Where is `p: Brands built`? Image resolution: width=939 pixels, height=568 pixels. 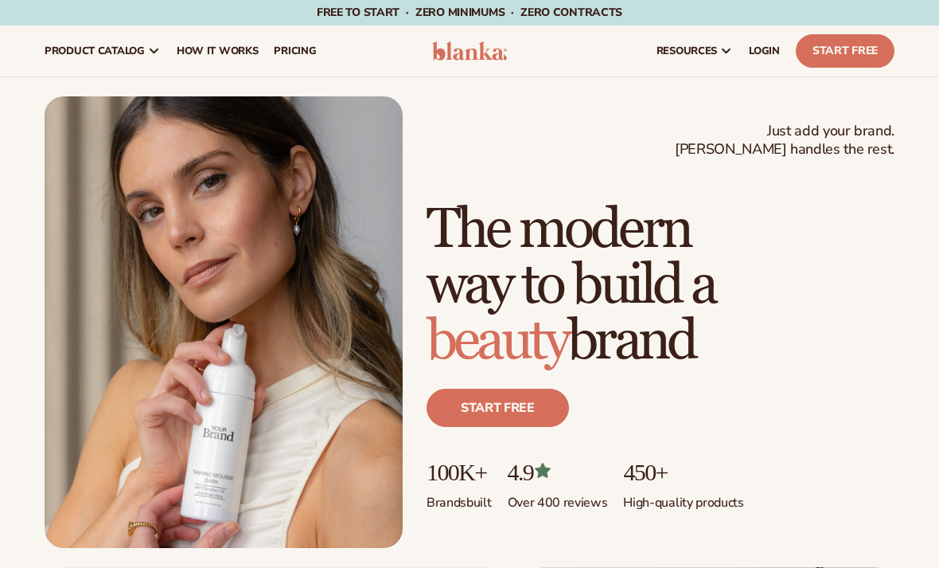 p: Brands built is located at coordinates (459, 498).